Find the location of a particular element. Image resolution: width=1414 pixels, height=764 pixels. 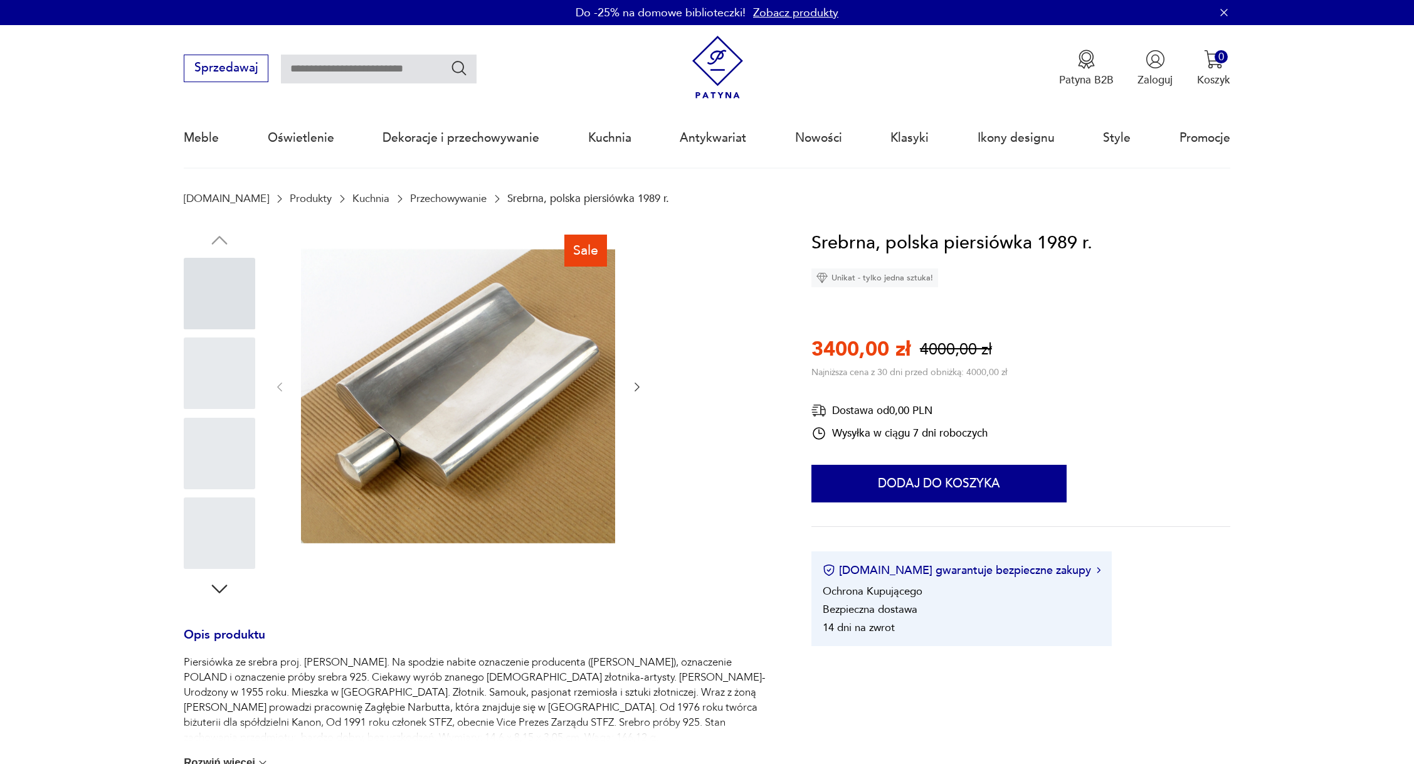

button: 0Koszyk is located at coordinates (1213, 68).